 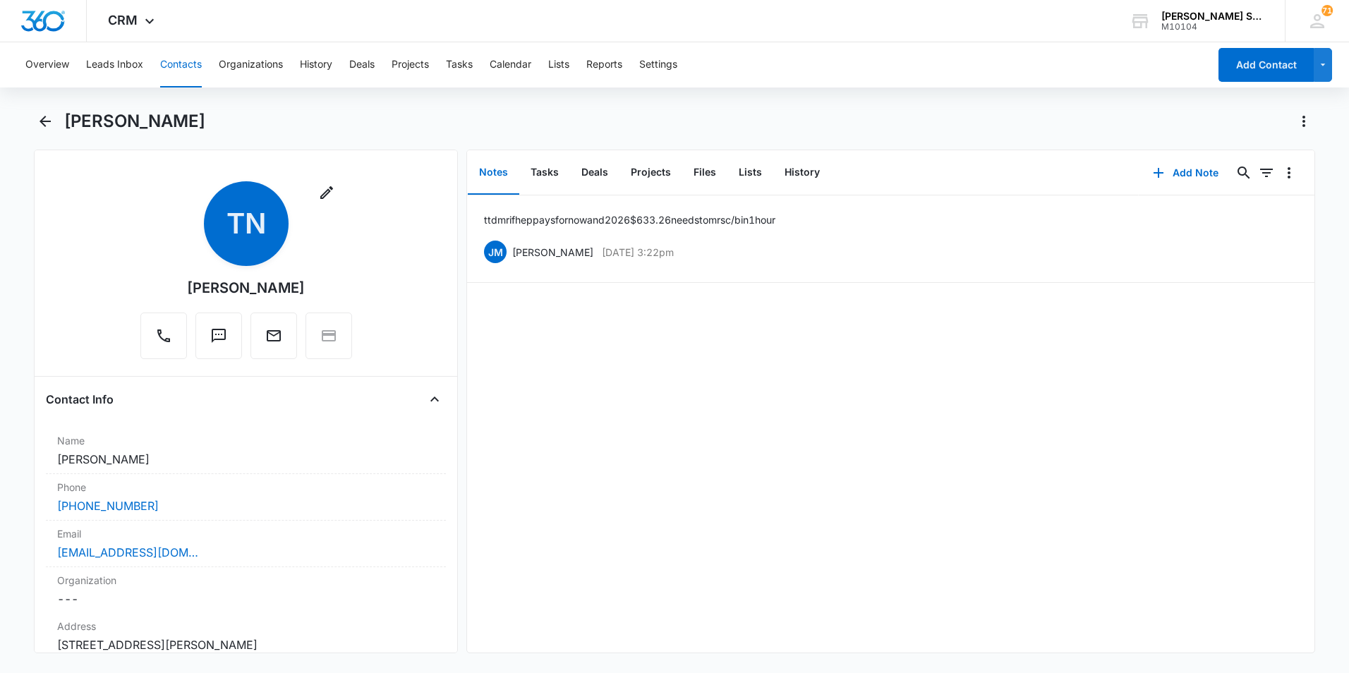 I want to click on p: ttd mr if he ppays for now and 2026 $633.26 needs to mrs c/b in 1 hour, so click(x=629, y=219).